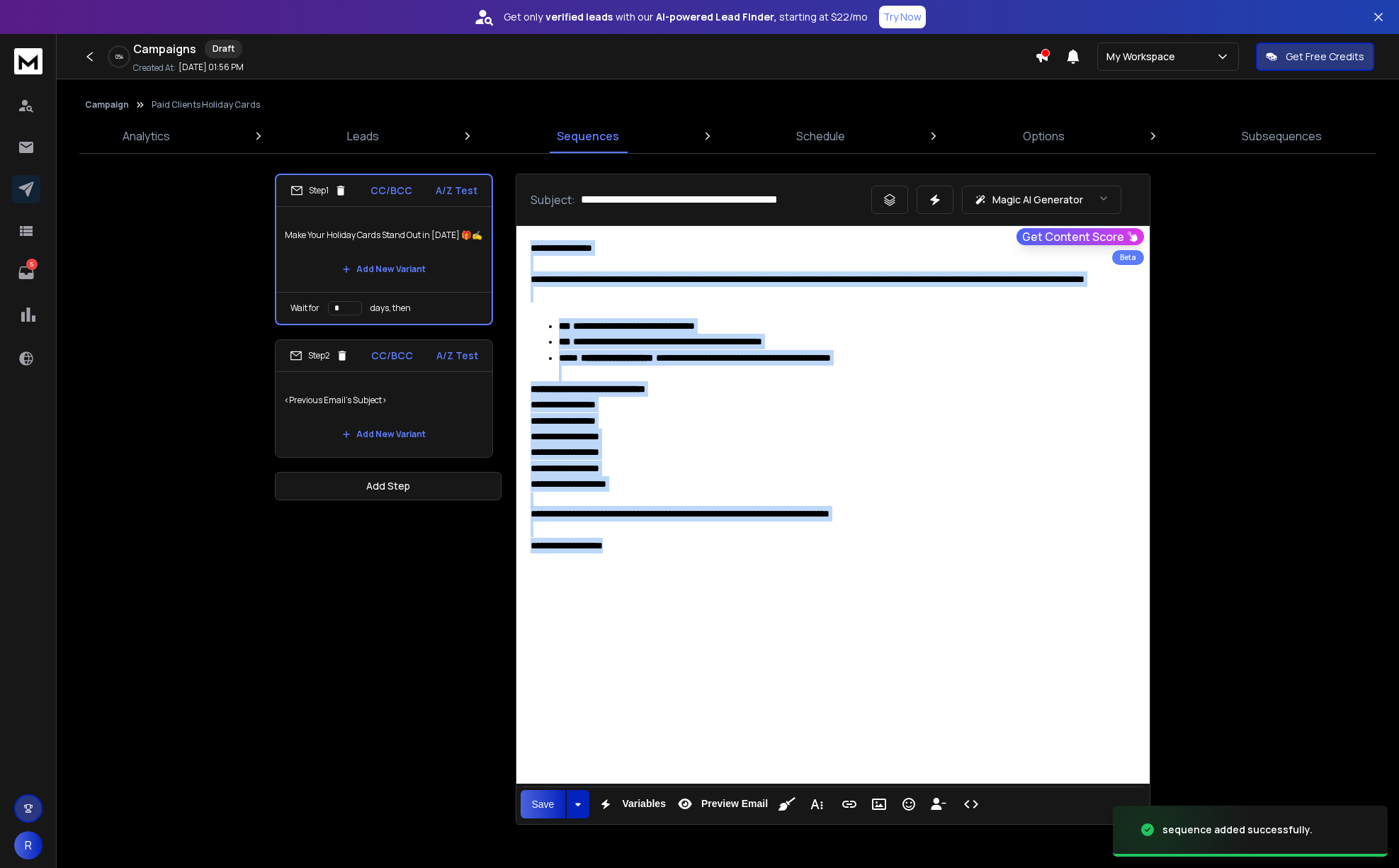  I want to click on span: Variables, so click(643, 803).